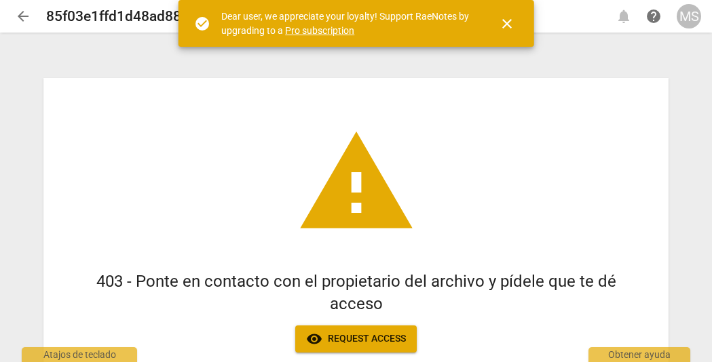 The image size is (712, 362). Describe the element at coordinates (347, 23) in the screenshot. I see `div: Dear user, we appreciate your loyalty! Support RaeNotes by upgrading to a` at that location.